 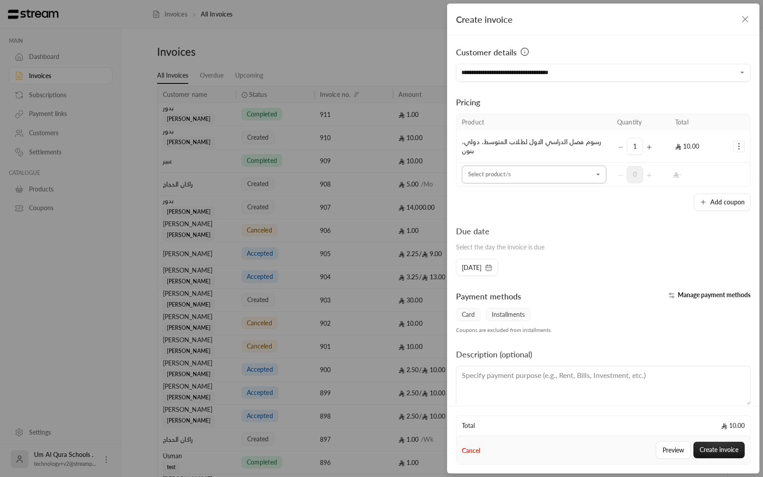 What do you see at coordinates (714, 295) in the screenshot?
I see `span: Manage payment methods` at bounding box center [714, 295].